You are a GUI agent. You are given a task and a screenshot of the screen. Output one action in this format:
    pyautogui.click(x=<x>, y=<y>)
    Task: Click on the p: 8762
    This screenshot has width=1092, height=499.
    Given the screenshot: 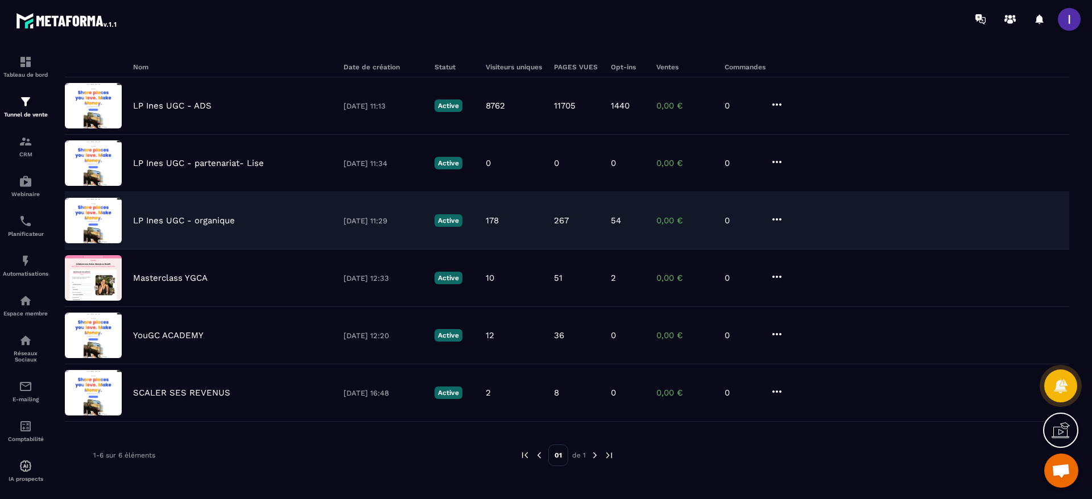 What is the action you would take?
    pyautogui.click(x=495, y=106)
    